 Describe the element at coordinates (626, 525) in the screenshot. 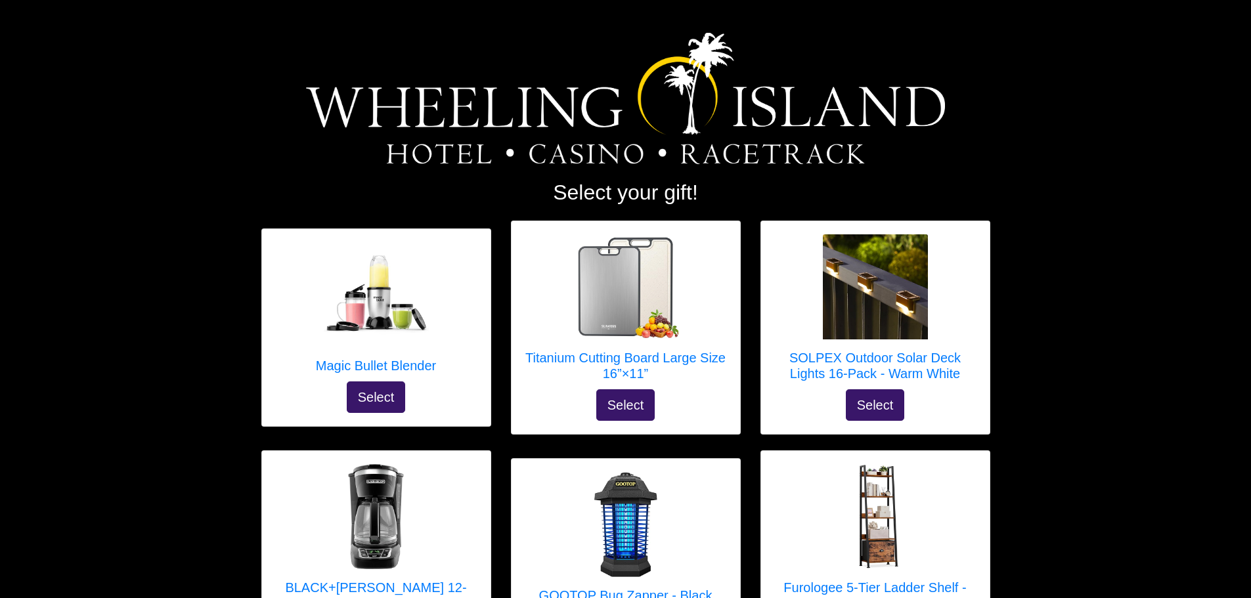

I see `img: GOOTOP Bug Zapper - Black` at that location.